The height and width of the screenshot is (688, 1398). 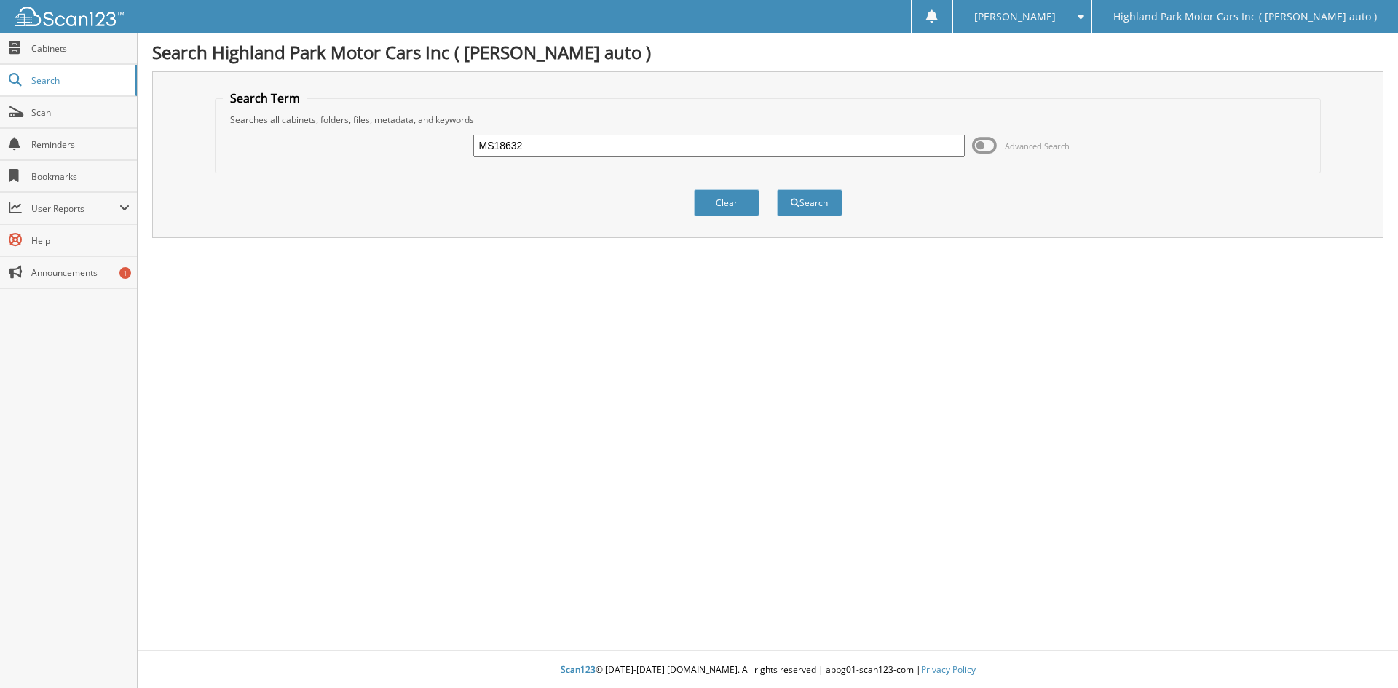 What do you see at coordinates (810, 202) in the screenshot?
I see `button: Search` at bounding box center [810, 202].